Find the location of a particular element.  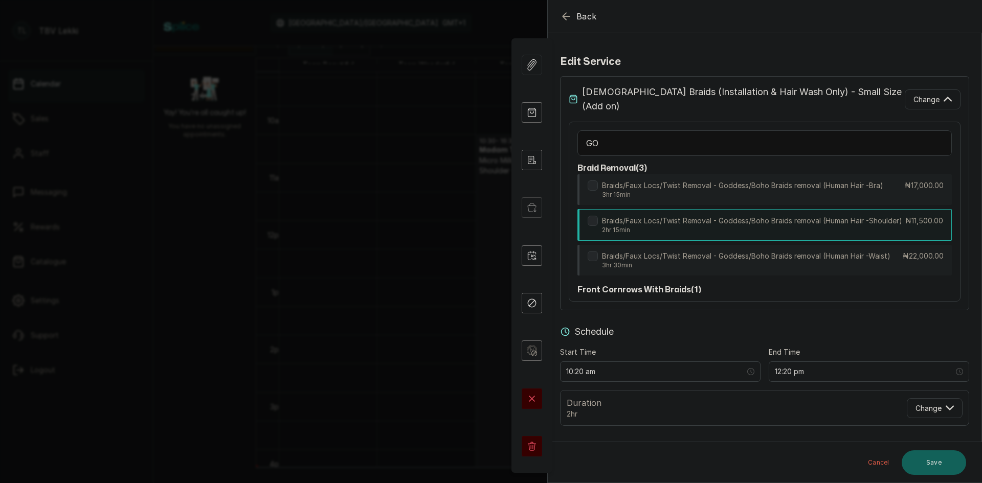

button: Back is located at coordinates (578, 16).